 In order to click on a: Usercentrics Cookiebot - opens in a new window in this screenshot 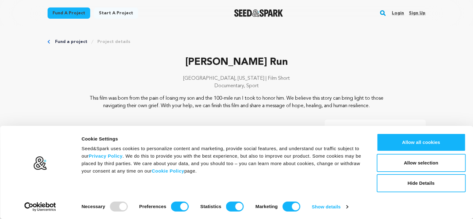, I will do `click(40, 207)`.